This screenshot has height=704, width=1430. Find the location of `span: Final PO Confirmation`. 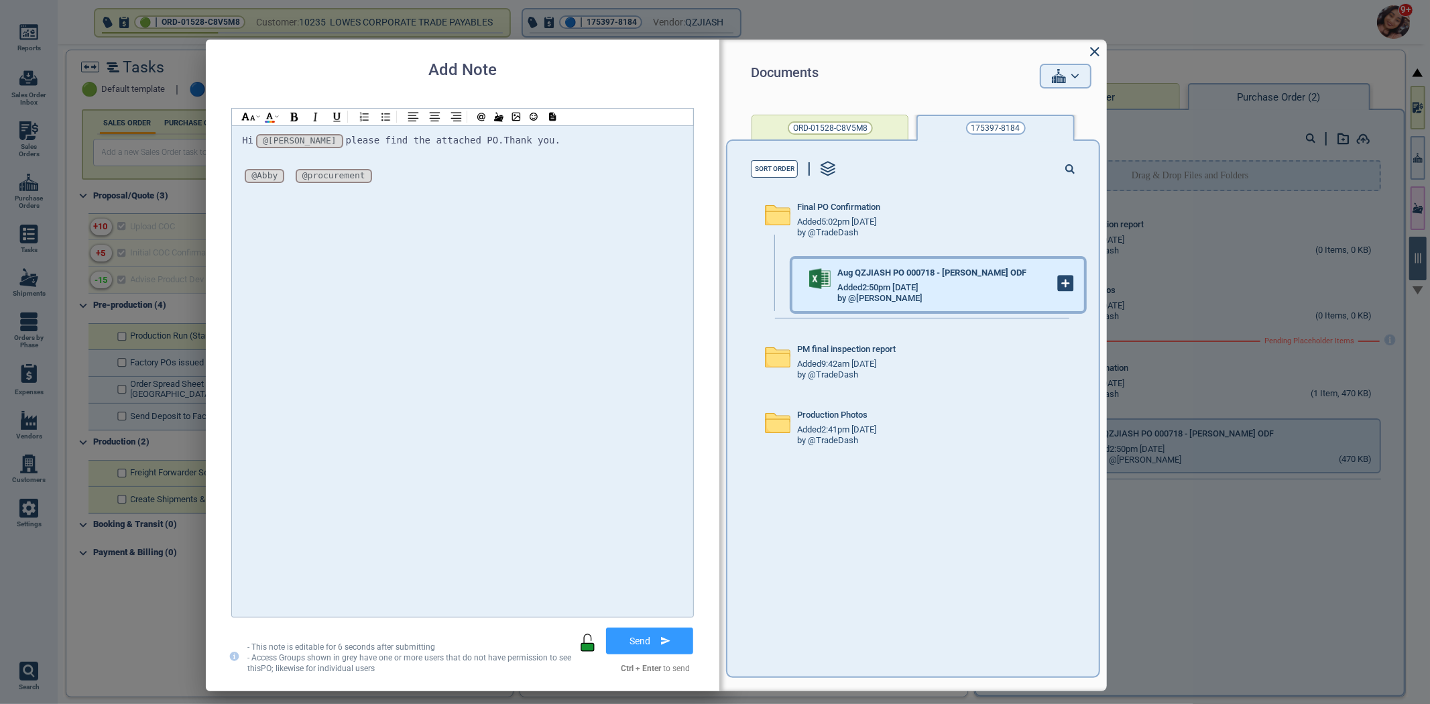

span: Final PO Confirmation is located at coordinates (839, 207).